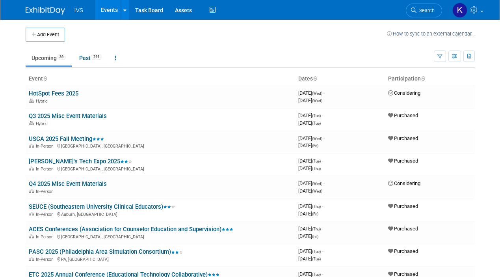 Image resolution: width=500 pixels, height=277 pixels. Describe the element at coordinates (106, 251) in the screenshot. I see `a: PASC 2025 (Philadelphia Area Simulation Consortium)` at that location.